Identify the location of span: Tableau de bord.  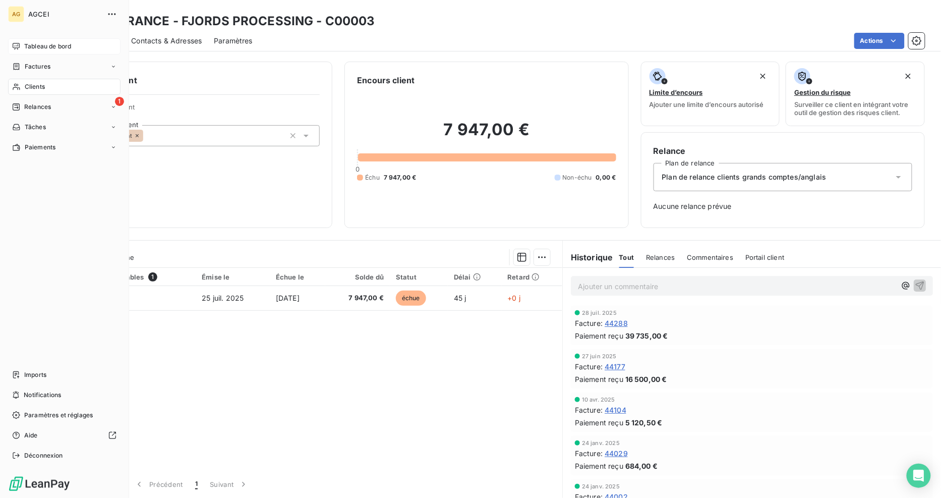
(47, 46).